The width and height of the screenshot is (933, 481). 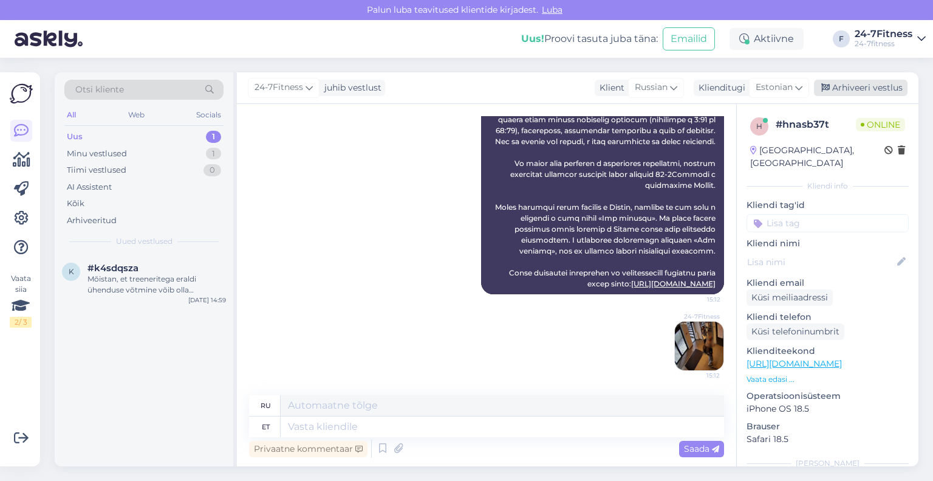 What do you see at coordinates (533, 38) in the screenshot?
I see `b: Uus!` at bounding box center [533, 38].